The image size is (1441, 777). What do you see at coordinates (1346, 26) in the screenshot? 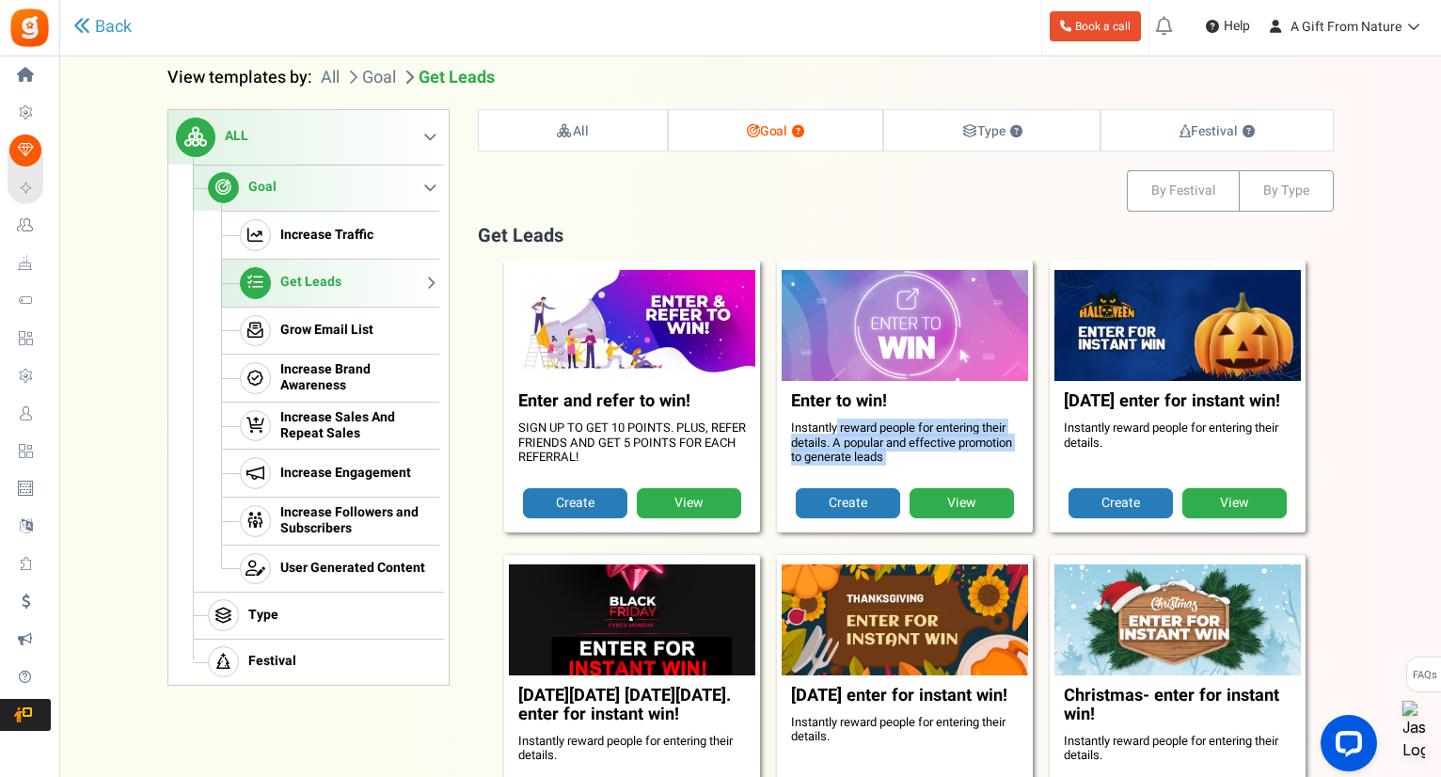
I see `span: A Gift From Nature` at bounding box center [1346, 26].